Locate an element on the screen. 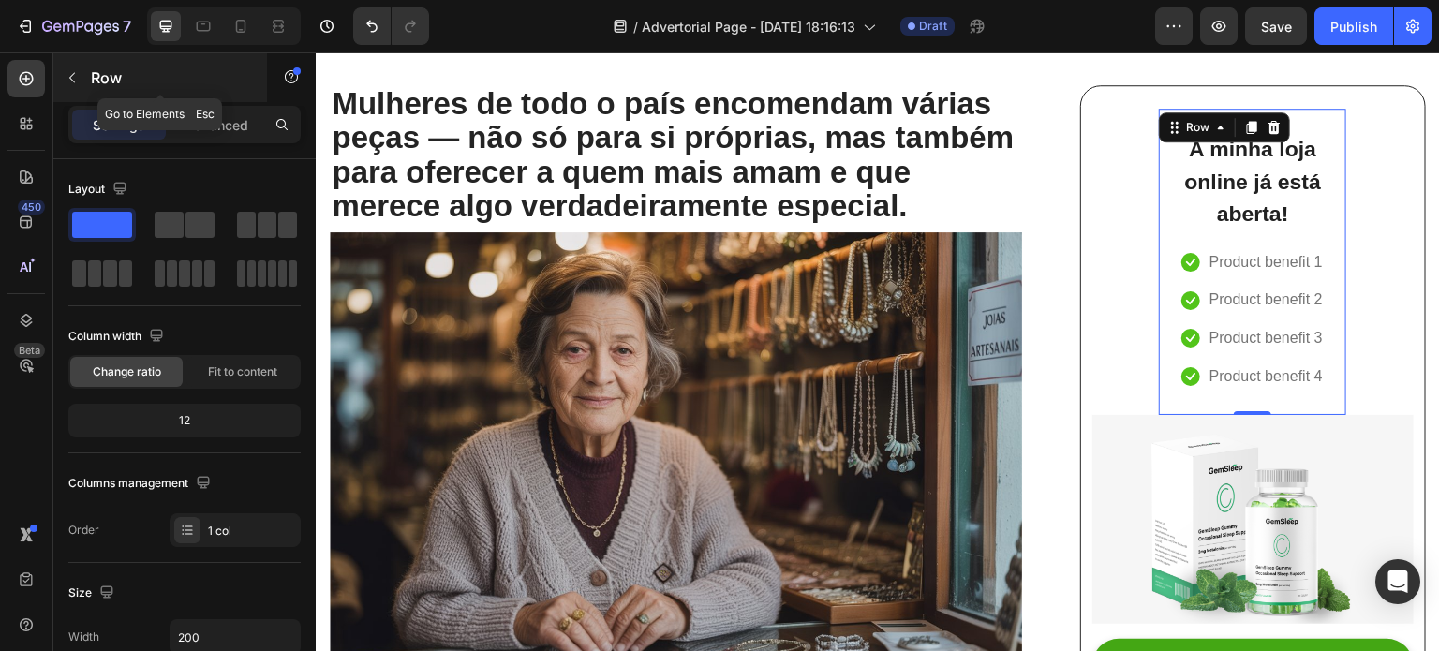  div: Layout is located at coordinates (99, 189).